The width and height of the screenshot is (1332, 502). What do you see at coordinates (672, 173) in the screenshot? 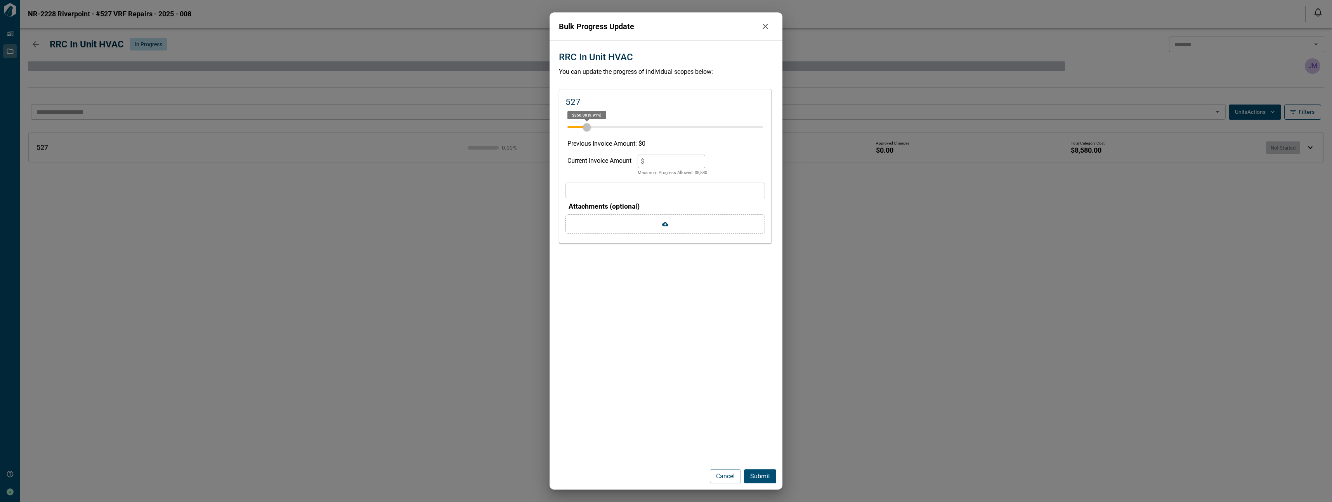
I see `p: Maximum Progress Allowed: $ 8,580` at bounding box center [672, 173].